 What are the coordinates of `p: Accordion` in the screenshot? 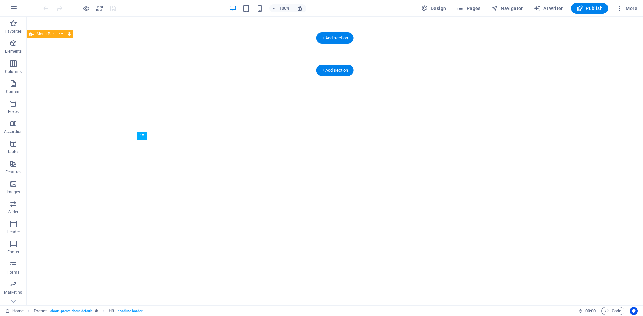 It's located at (13, 132).